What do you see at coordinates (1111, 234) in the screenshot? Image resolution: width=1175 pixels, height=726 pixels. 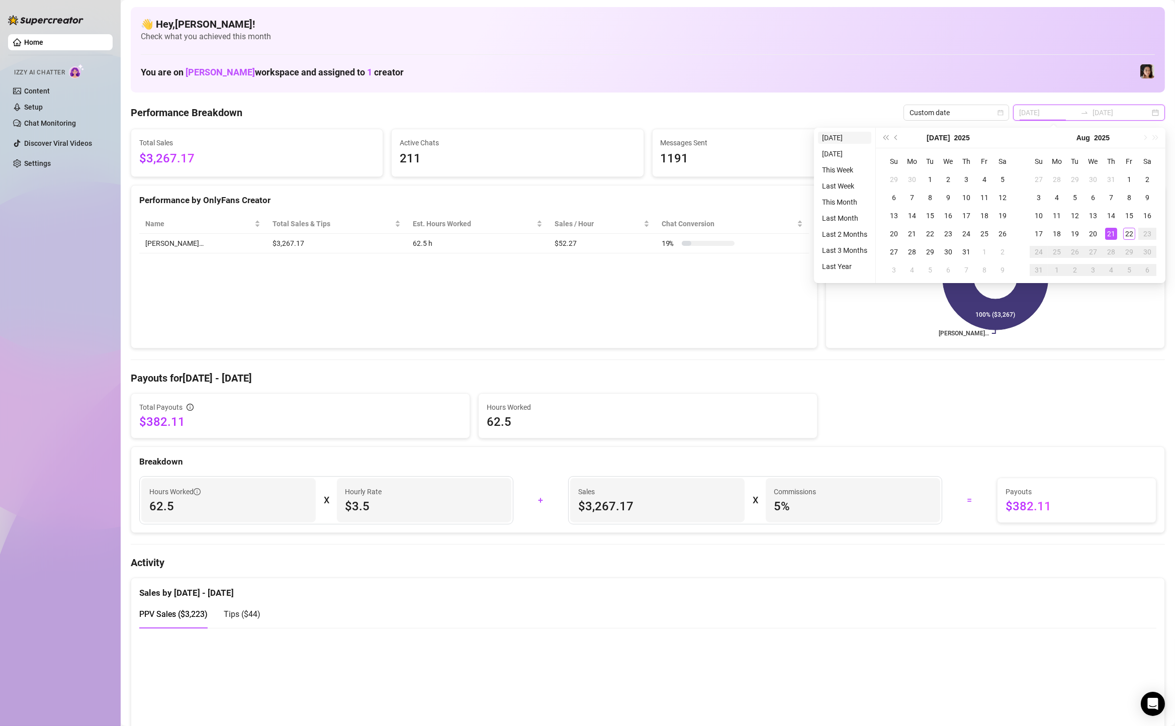 I see `div: 21` at bounding box center [1111, 234].